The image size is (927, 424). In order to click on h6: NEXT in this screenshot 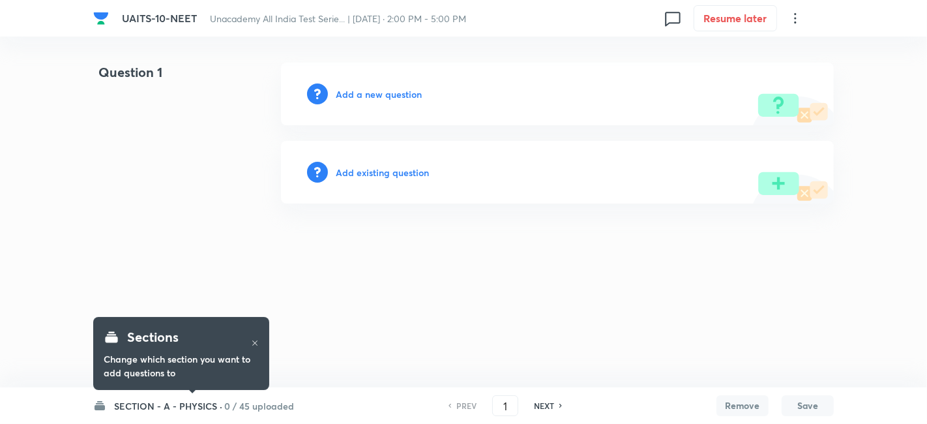, I will do `click(544, 406)`.